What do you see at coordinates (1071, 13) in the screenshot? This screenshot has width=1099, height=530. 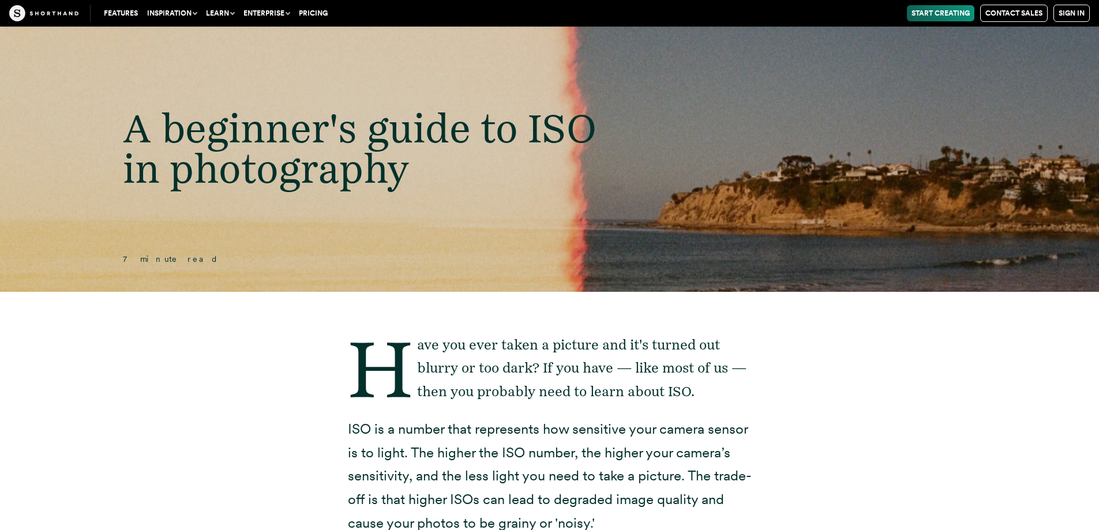 I see `a: Sign in` at bounding box center [1071, 13].